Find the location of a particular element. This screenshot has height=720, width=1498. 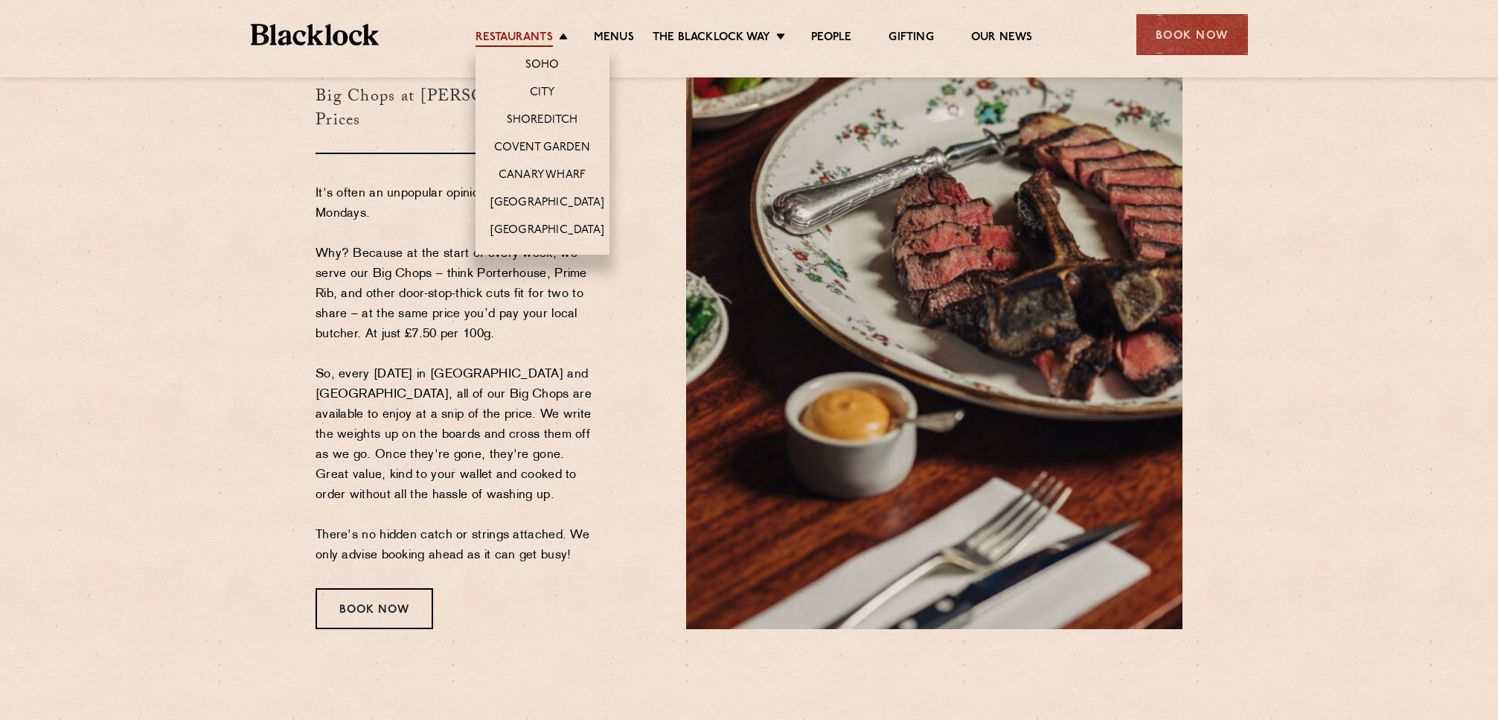

a: Our News is located at coordinates (1002, 39).